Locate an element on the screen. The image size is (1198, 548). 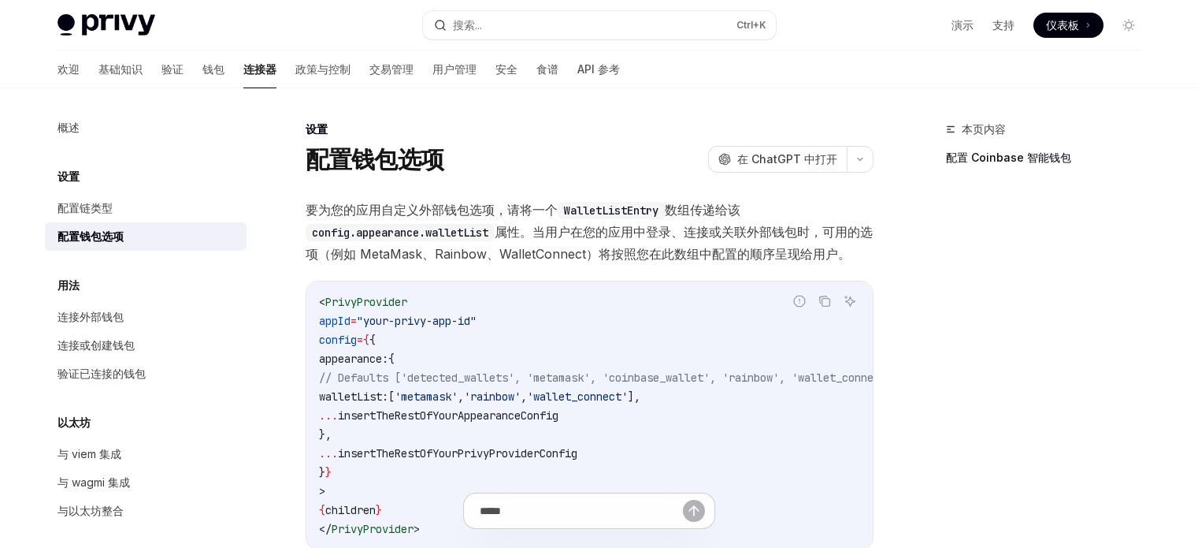
font: 安全 is located at coordinates (507, 69).